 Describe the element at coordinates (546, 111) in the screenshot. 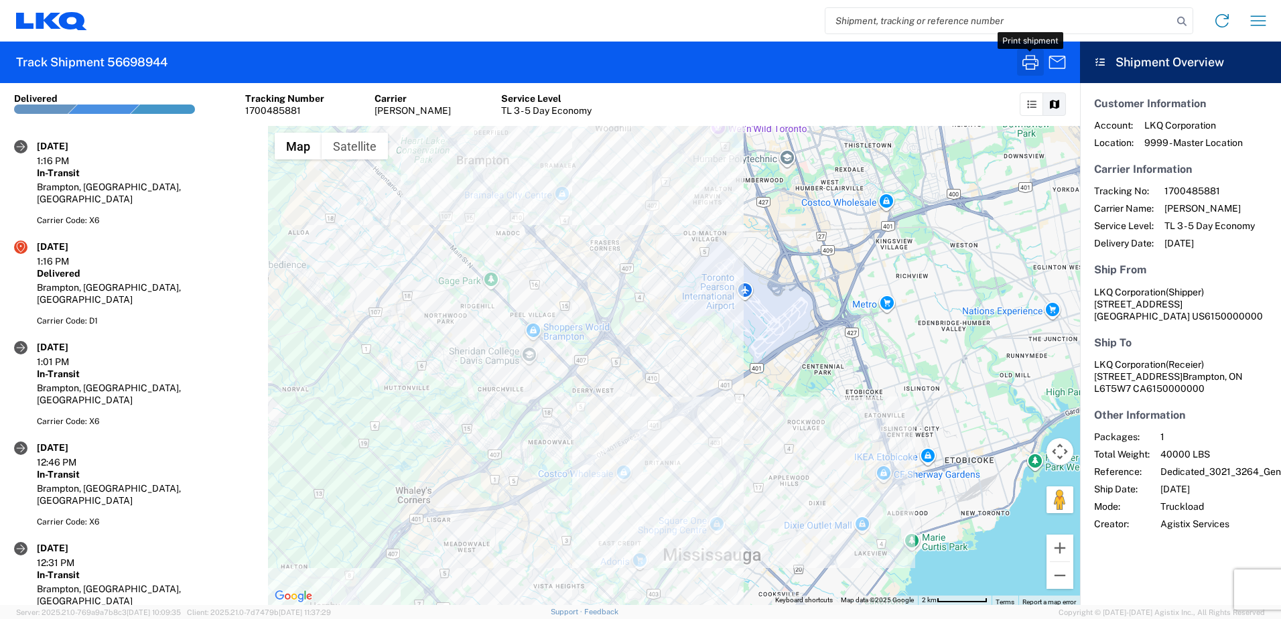

I see `div: TL 3 - 5 Day Economy` at that location.